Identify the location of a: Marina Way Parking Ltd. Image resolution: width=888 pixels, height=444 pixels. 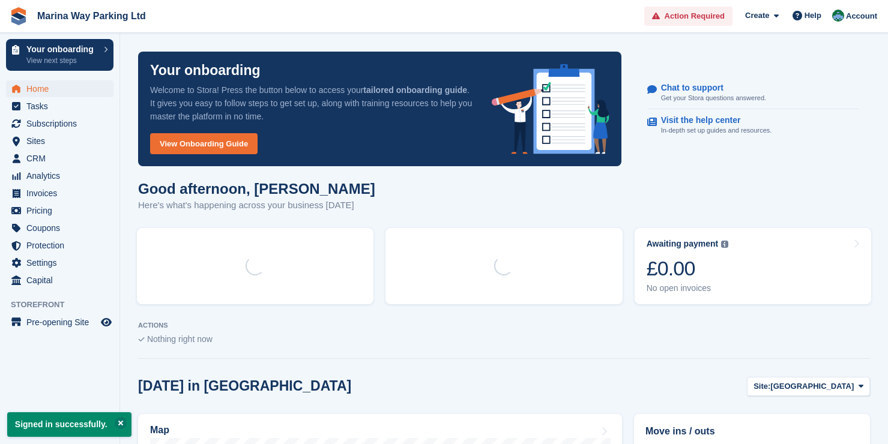
(91, 16).